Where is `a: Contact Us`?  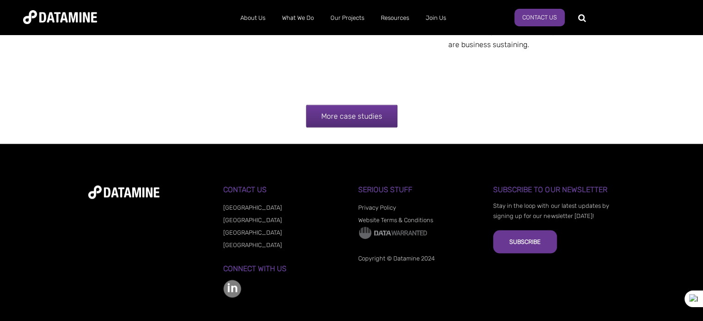
a: Contact Us is located at coordinates (539, 18).